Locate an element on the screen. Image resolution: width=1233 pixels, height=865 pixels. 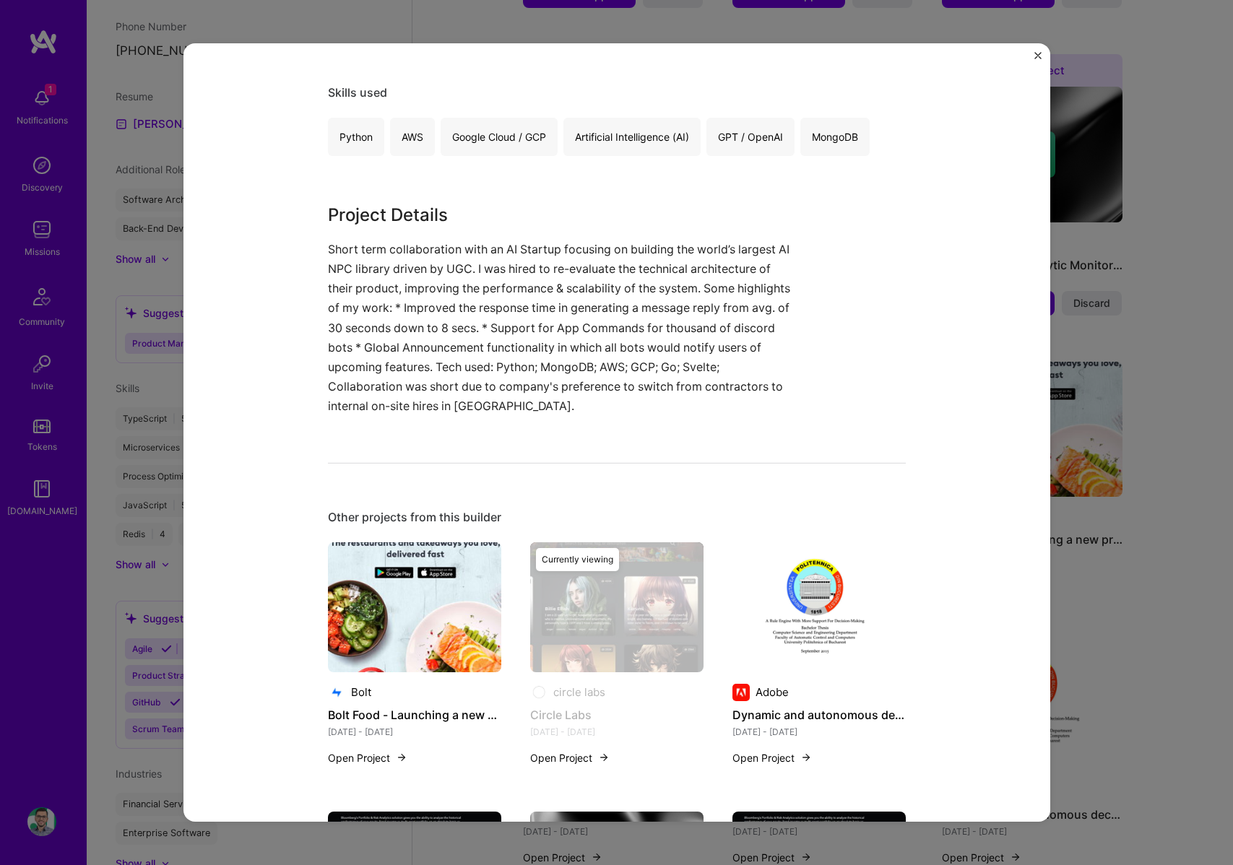
div: Currently viewing is located at coordinates (577, 560).